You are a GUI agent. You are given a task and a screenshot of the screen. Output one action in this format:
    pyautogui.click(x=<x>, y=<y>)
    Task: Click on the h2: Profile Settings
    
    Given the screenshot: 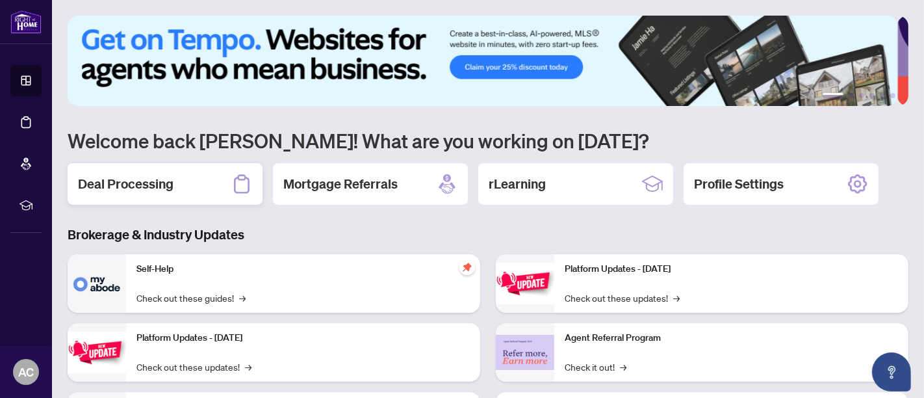 What is the action you would take?
    pyautogui.click(x=739, y=184)
    